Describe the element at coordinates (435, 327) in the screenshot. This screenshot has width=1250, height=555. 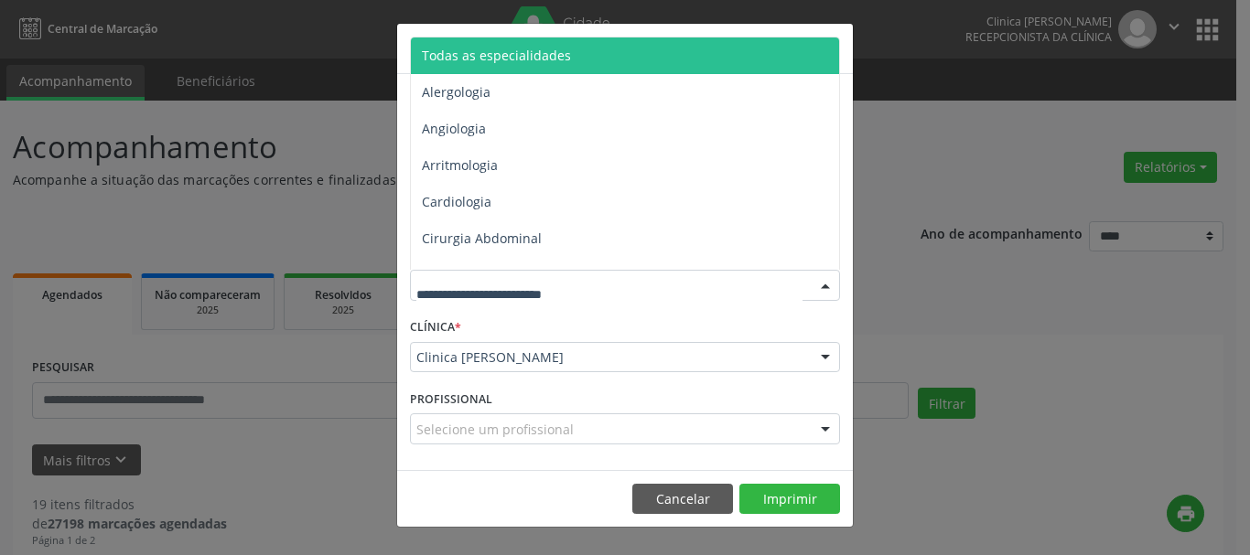
I see `label: CLÍNICA` at that location.